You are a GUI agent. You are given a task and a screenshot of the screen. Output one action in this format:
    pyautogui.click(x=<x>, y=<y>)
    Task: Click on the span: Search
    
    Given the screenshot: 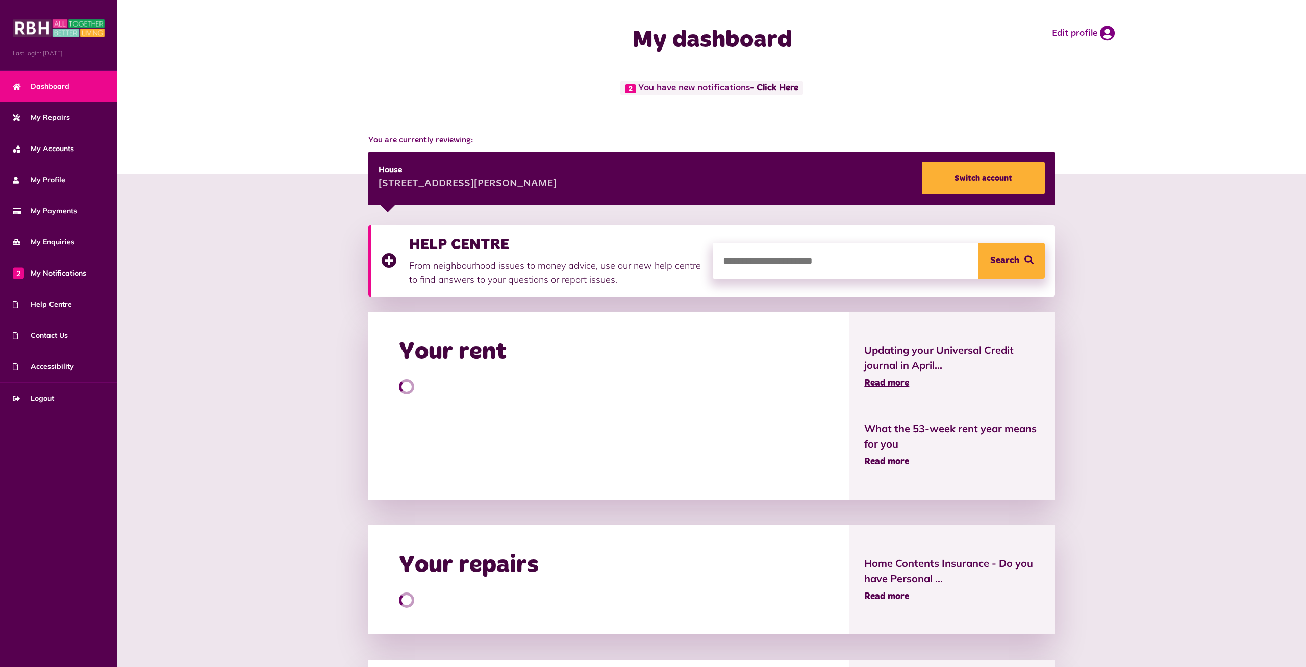 What is the action you would take?
    pyautogui.click(x=1005, y=261)
    